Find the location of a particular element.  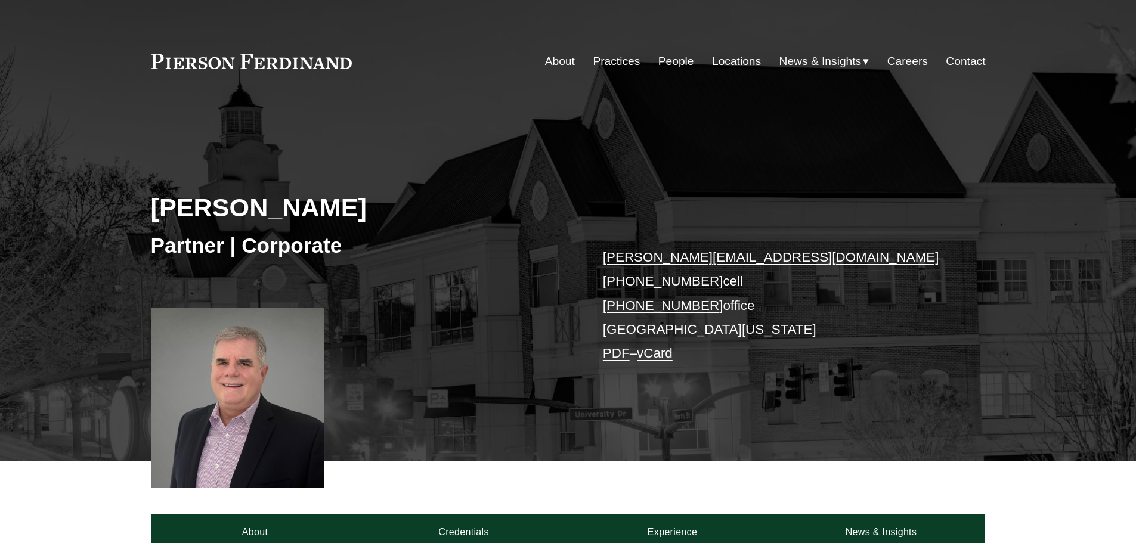

a: vCard is located at coordinates (654, 353).